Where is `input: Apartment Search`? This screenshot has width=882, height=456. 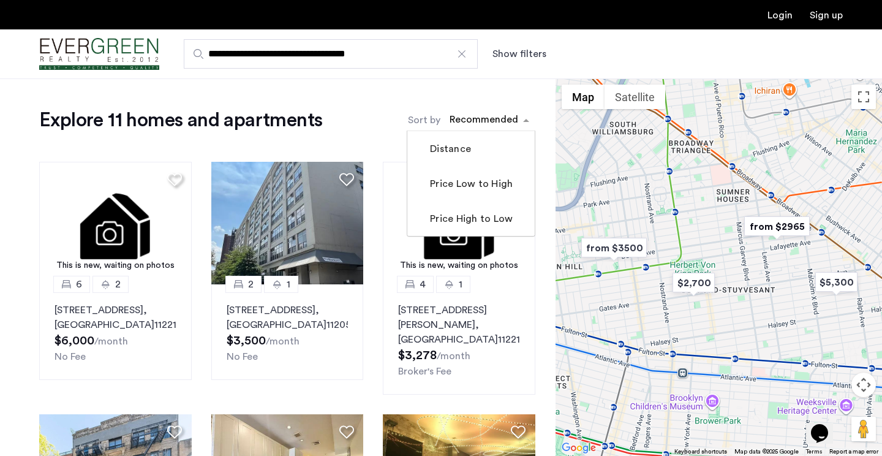
input: Apartment Search is located at coordinates (331, 54).